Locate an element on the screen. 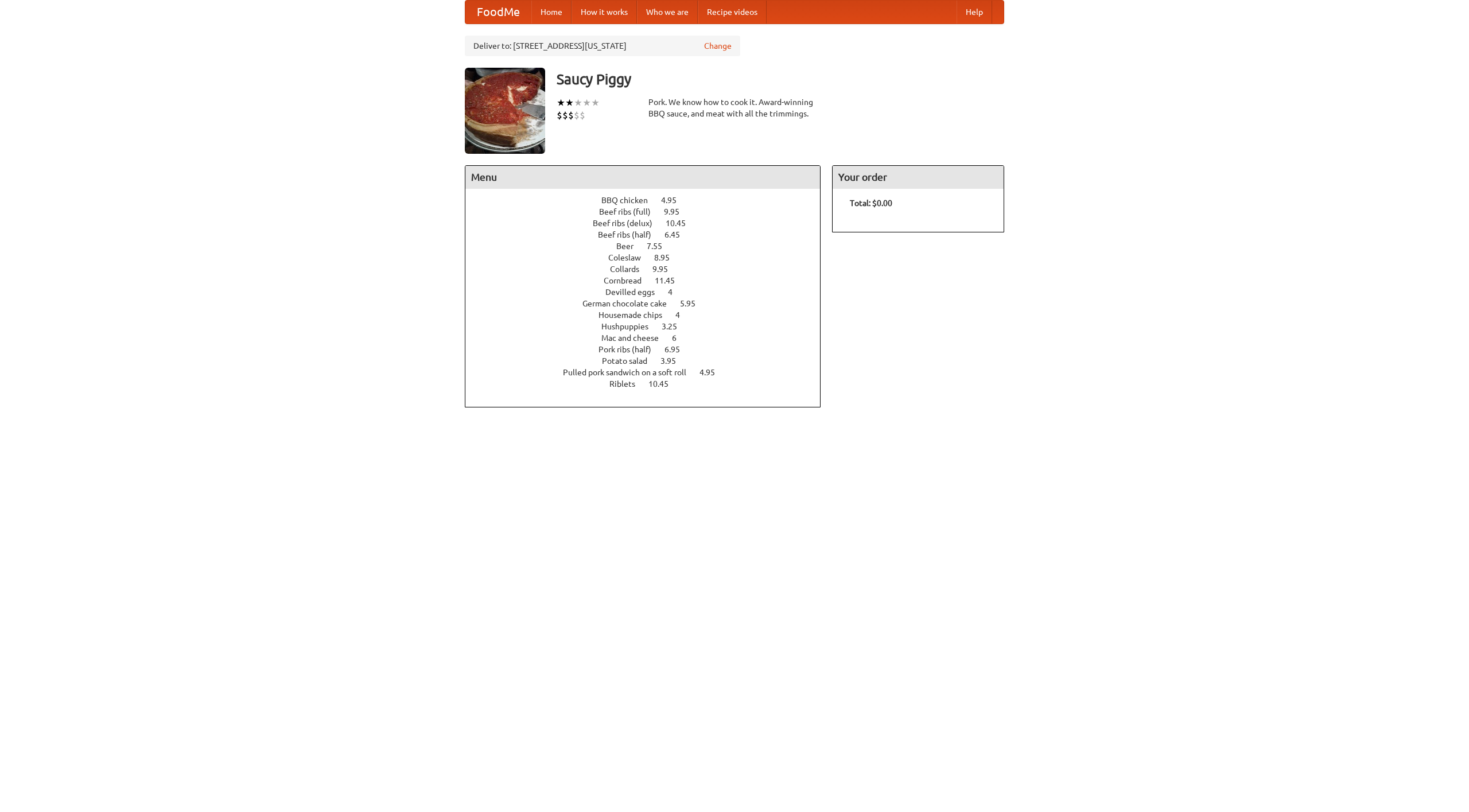 This screenshot has width=1469, height=812. span: 8.95 is located at coordinates (668, 258).